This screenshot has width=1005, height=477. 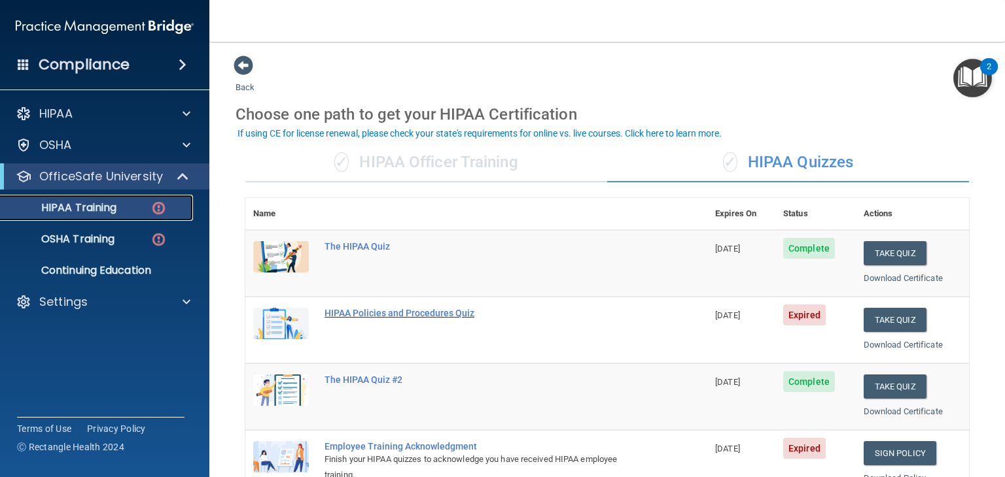 I want to click on a: Sign Policy, so click(x=899, y=453).